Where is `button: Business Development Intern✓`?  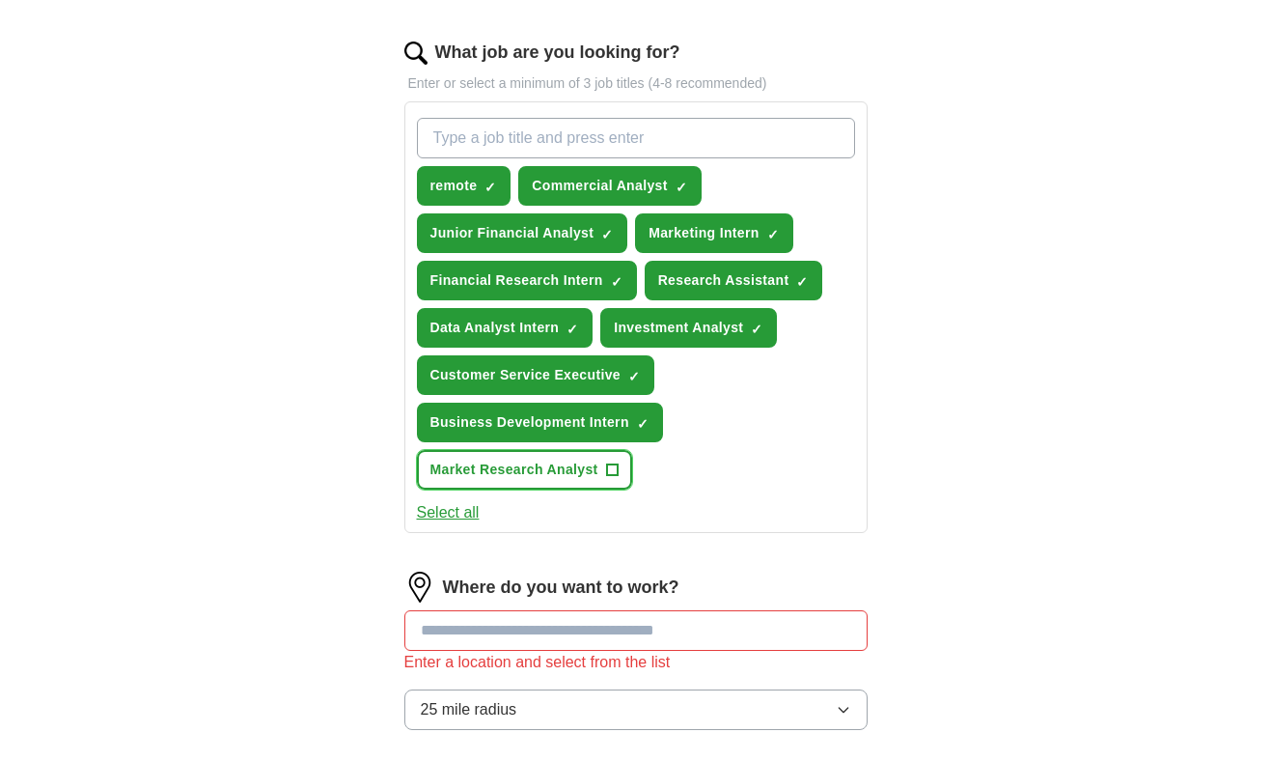
button: Business Development Intern✓ is located at coordinates (540, 422).